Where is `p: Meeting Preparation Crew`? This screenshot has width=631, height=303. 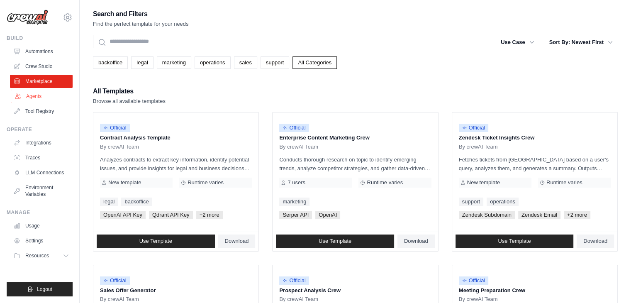 p: Meeting Preparation Crew is located at coordinates (535, 291).